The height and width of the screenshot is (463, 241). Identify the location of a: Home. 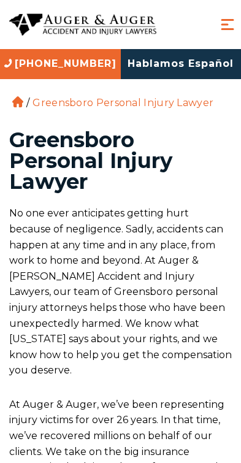
(18, 102).